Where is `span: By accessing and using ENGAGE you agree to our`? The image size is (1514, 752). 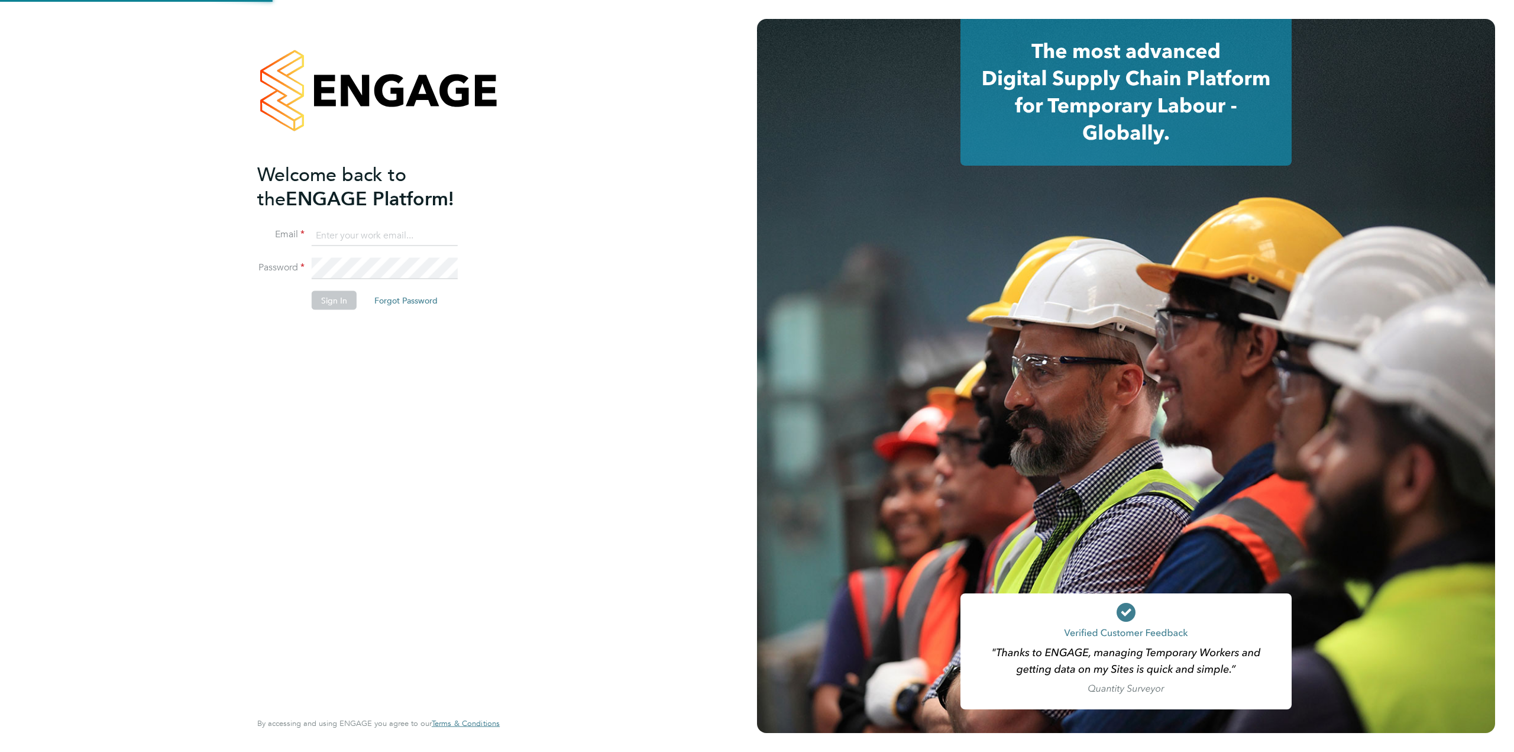
span: By accessing and using ENGAGE you agree to our is located at coordinates (378, 723).